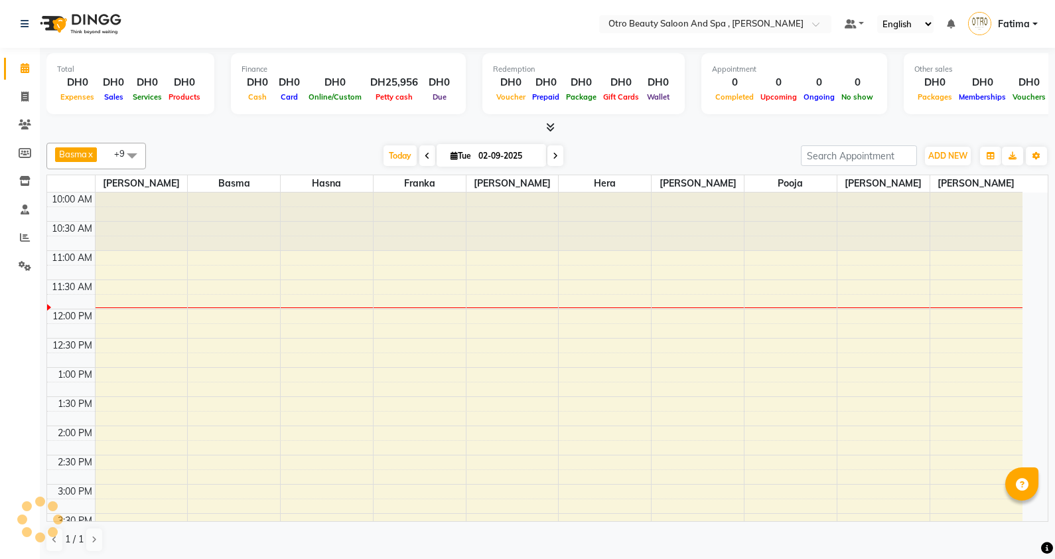 This screenshot has width=1055, height=559. What do you see at coordinates (75, 403) in the screenshot?
I see `div: 1:30 PM` at bounding box center [75, 403].